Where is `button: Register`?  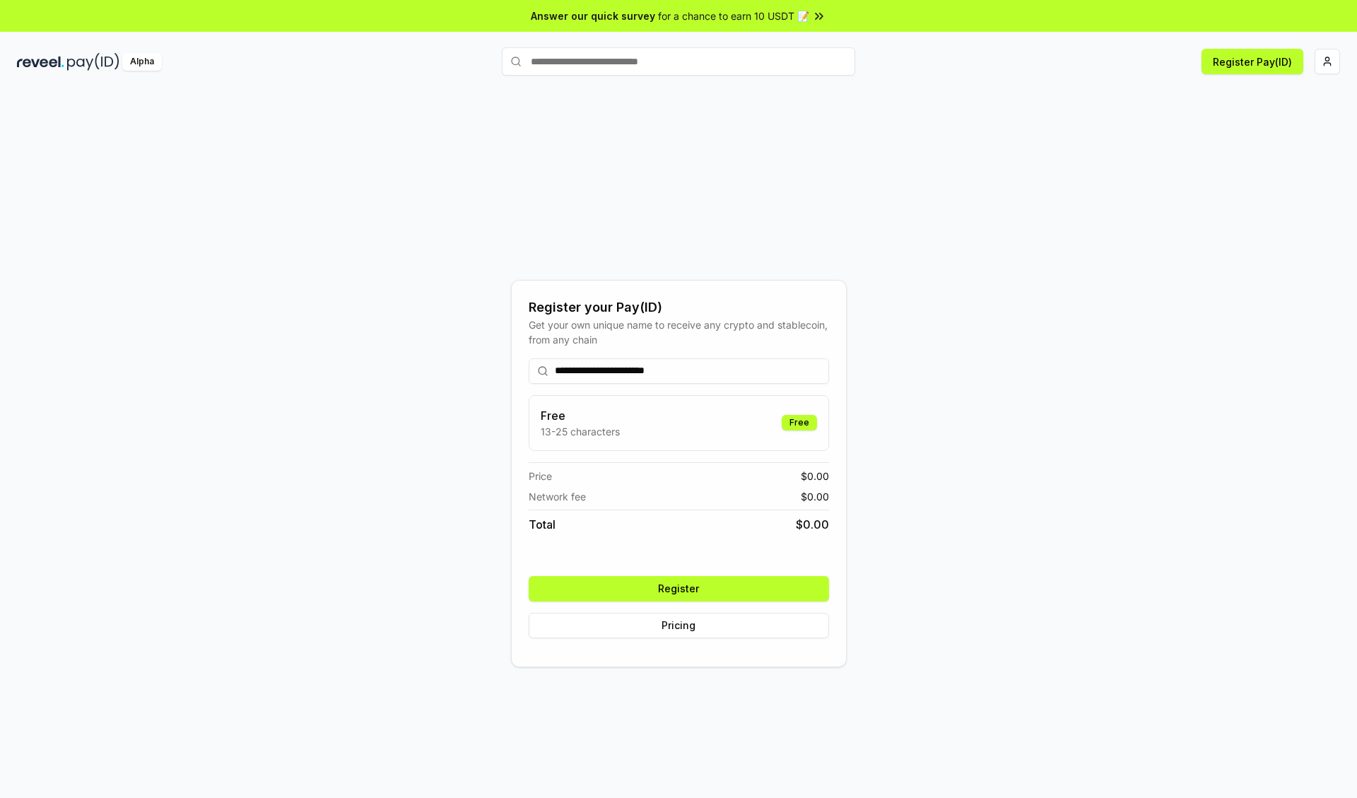 button: Register is located at coordinates (679, 589).